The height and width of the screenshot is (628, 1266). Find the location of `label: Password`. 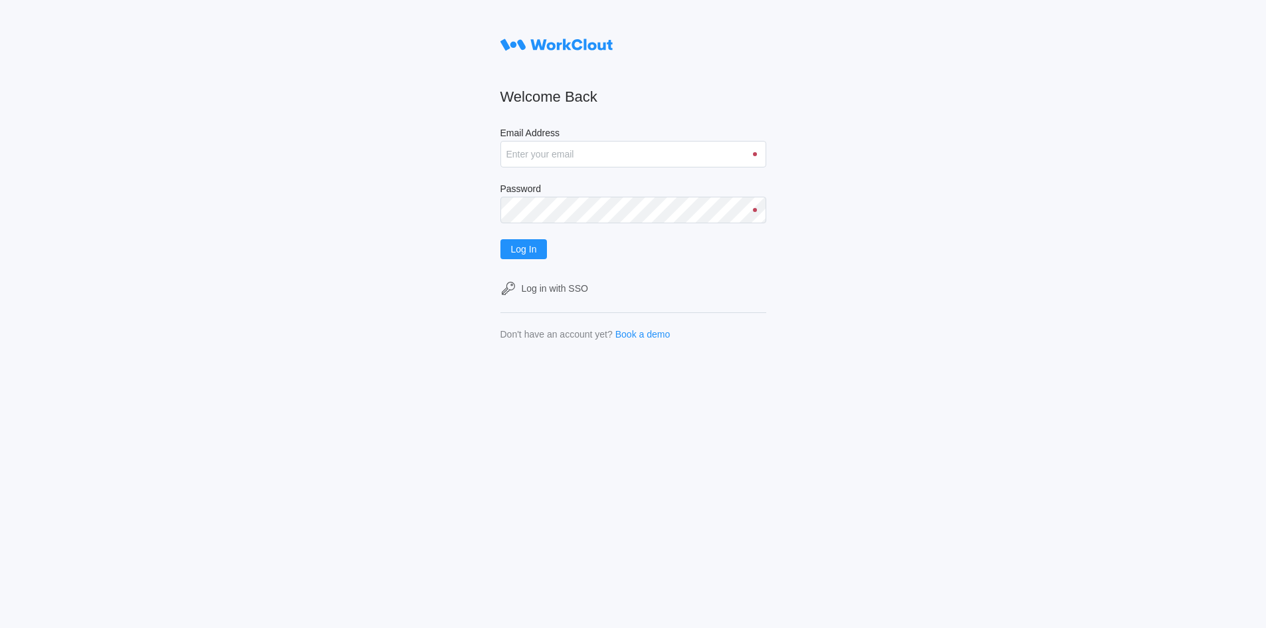

label: Password is located at coordinates (634, 190).